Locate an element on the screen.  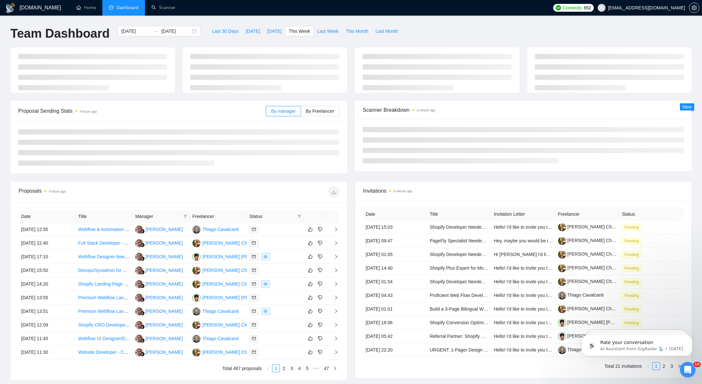
p: Message from AI Assistant from GigRadar 📡, sent 3w ago is located at coordinates (70, 28).